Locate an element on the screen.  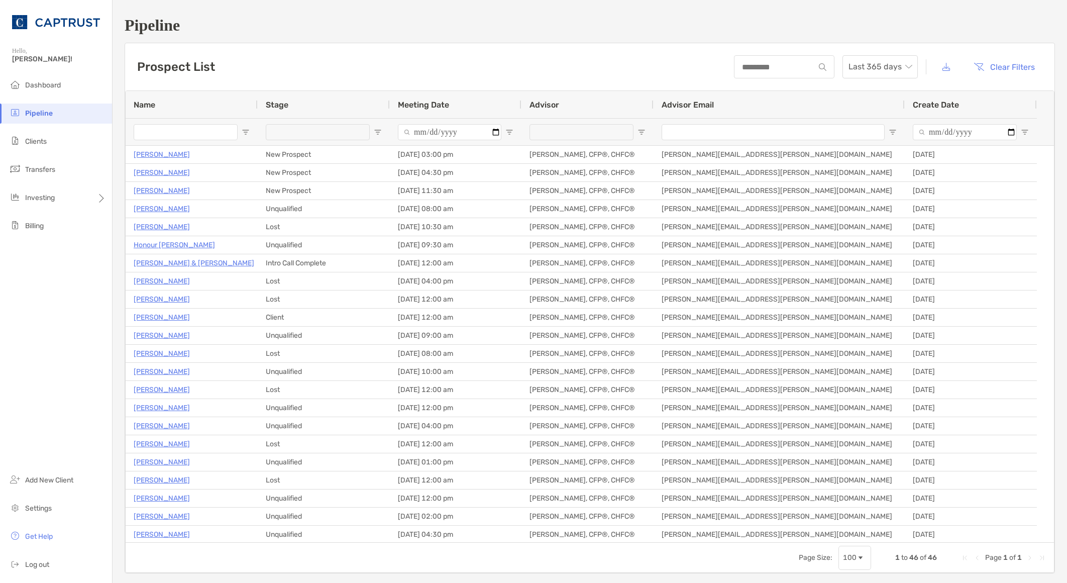
span: of is located at coordinates (1012, 557).